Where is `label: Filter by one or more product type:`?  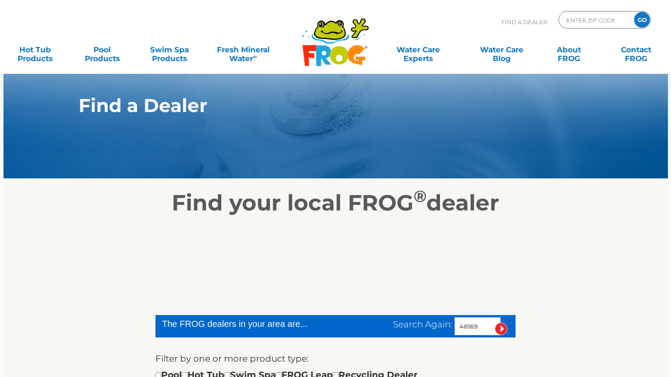 label: Filter by one or more product type: is located at coordinates (232, 359).